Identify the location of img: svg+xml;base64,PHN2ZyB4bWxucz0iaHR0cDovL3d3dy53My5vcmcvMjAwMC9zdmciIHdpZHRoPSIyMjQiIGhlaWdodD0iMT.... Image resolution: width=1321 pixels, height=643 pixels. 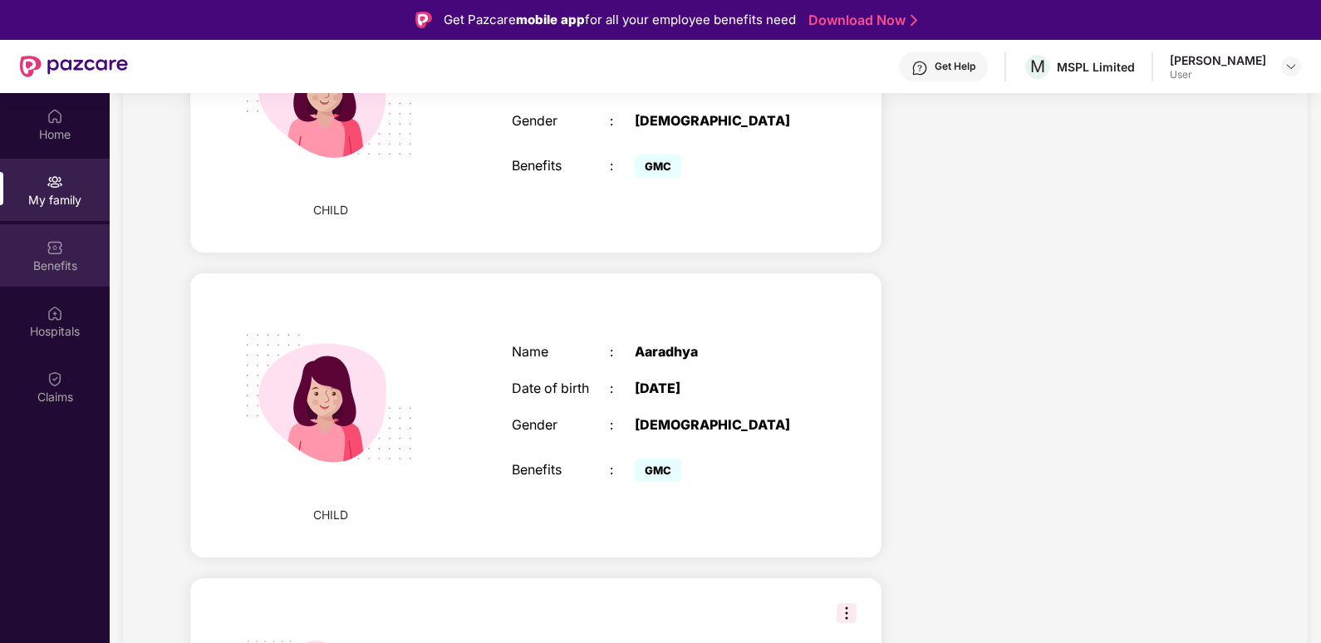
(330, 397).